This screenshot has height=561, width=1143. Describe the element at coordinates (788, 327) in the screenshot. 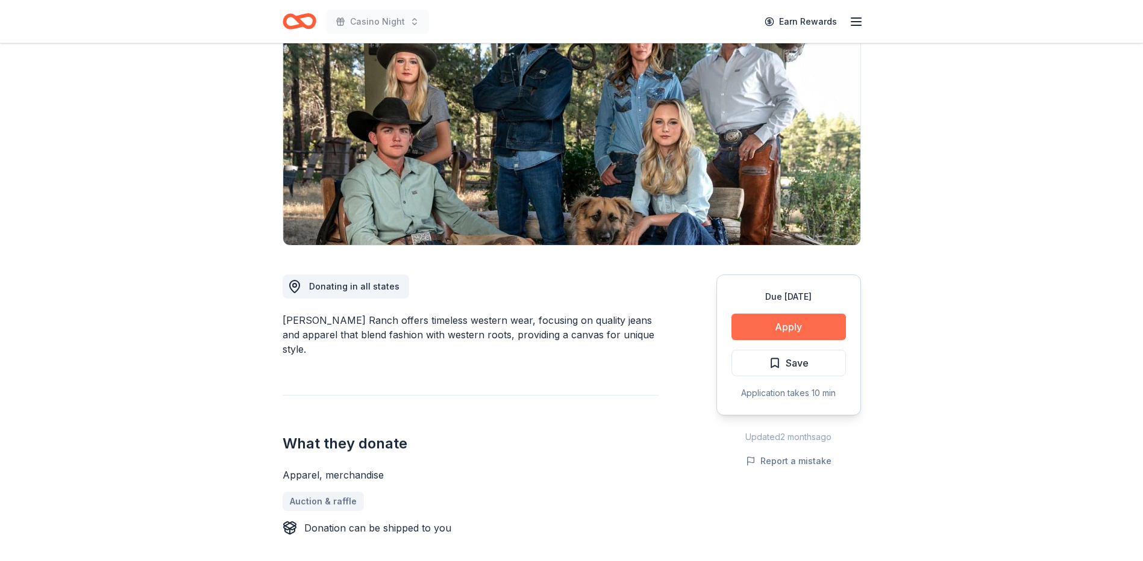

I see `button: Apply` at that location.